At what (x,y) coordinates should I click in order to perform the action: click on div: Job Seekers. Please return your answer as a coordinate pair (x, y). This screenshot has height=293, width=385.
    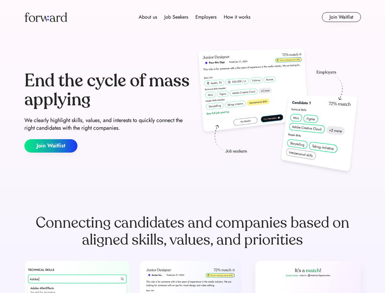
    Looking at the image, I should click on (176, 17).